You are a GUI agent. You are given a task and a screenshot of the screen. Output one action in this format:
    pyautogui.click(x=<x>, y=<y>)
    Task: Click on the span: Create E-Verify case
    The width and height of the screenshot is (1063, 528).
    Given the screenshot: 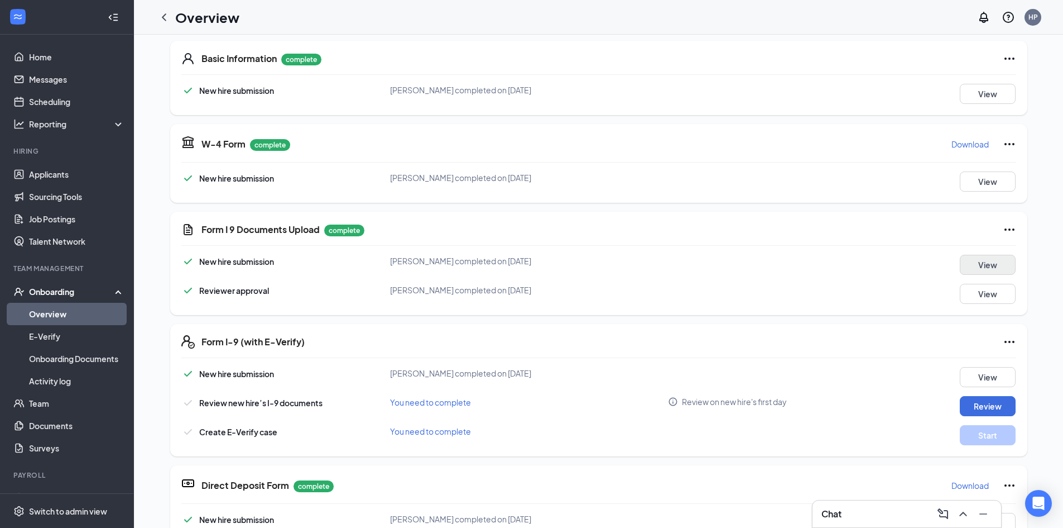 What is the action you would take?
    pyautogui.click(x=238, y=432)
    